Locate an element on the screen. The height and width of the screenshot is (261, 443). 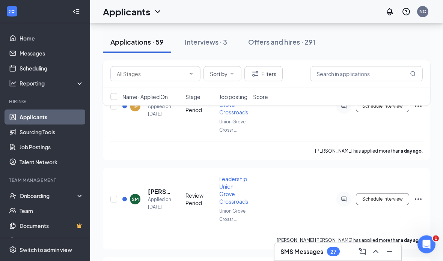
input: Search in applications is located at coordinates (366, 74).